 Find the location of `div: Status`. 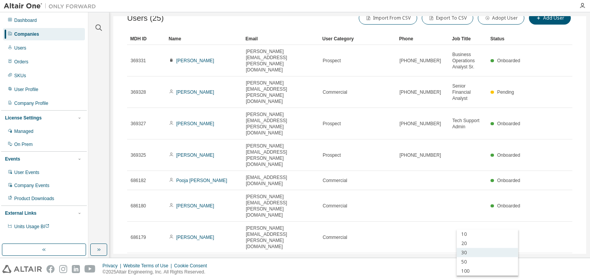

div: Status is located at coordinates (506, 39).